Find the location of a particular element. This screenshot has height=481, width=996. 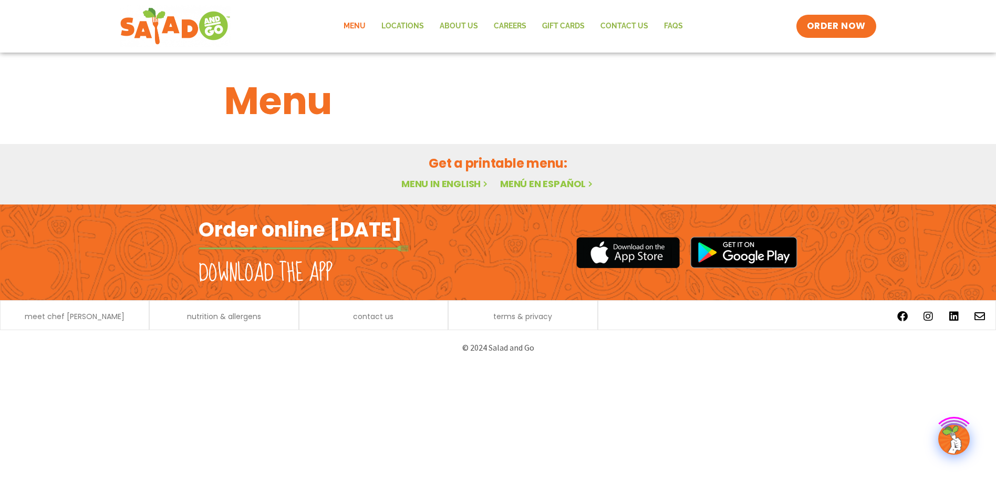

span: nutrition & allergens is located at coordinates (224, 316).